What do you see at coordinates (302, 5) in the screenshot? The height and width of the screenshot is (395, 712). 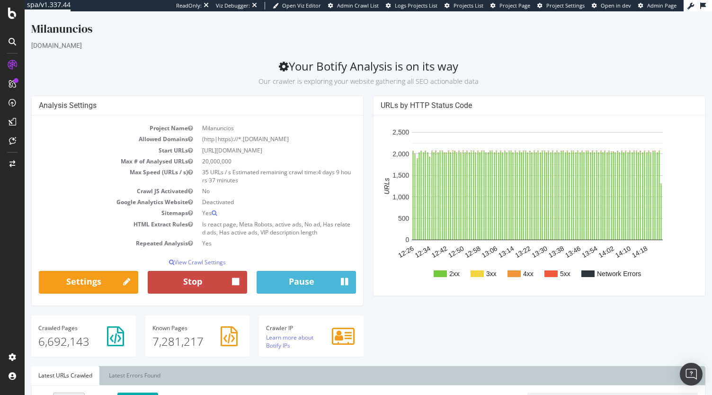 I see `span: Open Viz Editor` at bounding box center [302, 5].